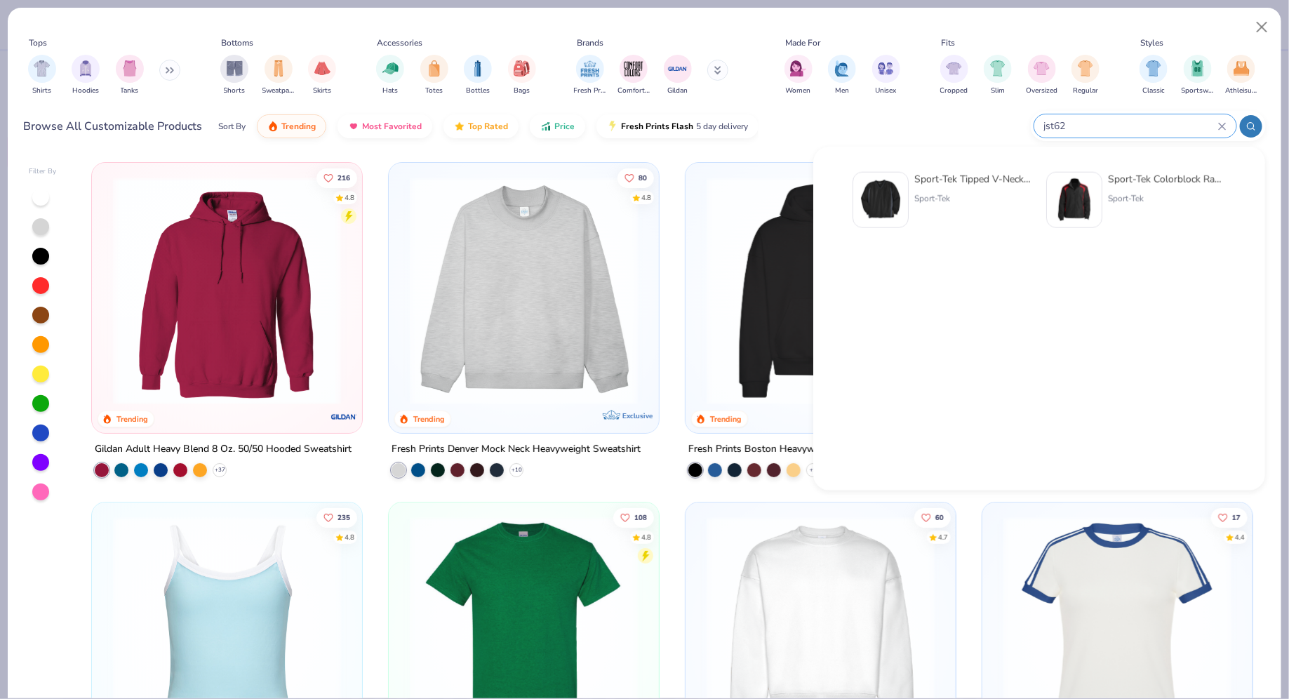  What do you see at coordinates (390, 75) in the screenshot?
I see `div: filter for Hats` at bounding box center [390, 75].